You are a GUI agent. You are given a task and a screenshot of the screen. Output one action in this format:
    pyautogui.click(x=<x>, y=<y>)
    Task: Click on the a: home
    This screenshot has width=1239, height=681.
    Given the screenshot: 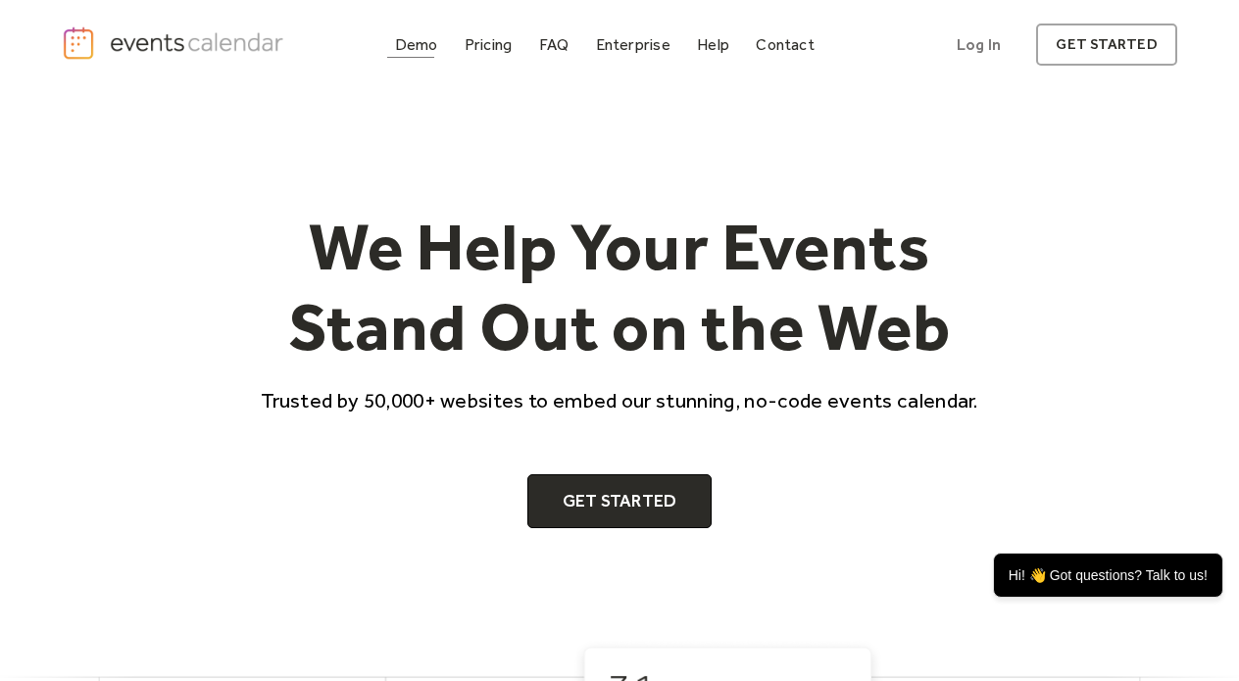 What is the action you would take?
    pyautogui.click(x=174, y=43)
    